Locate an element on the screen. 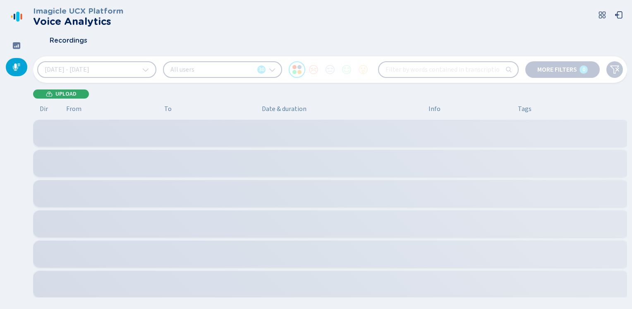 This screenshot has height=309, width=632. input: Filter by words contained in transcription is located at coordinates (448, 70).